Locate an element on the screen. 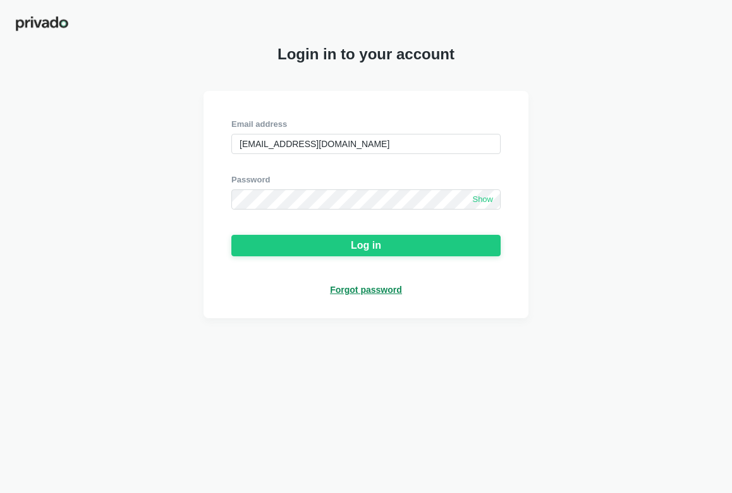 This screenshot has height=493, width=732. button: Log in is located at coordinates (366, 246).